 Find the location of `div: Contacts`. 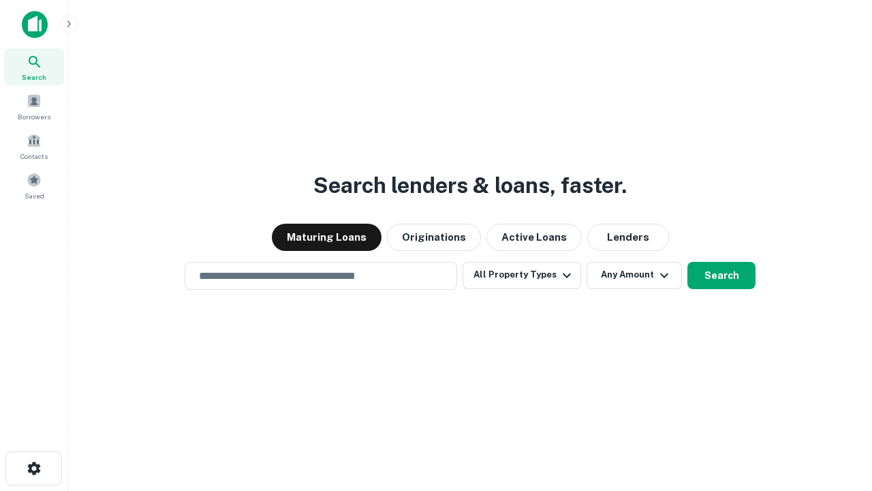

div: Contacts is located at coordinates (34, 146).